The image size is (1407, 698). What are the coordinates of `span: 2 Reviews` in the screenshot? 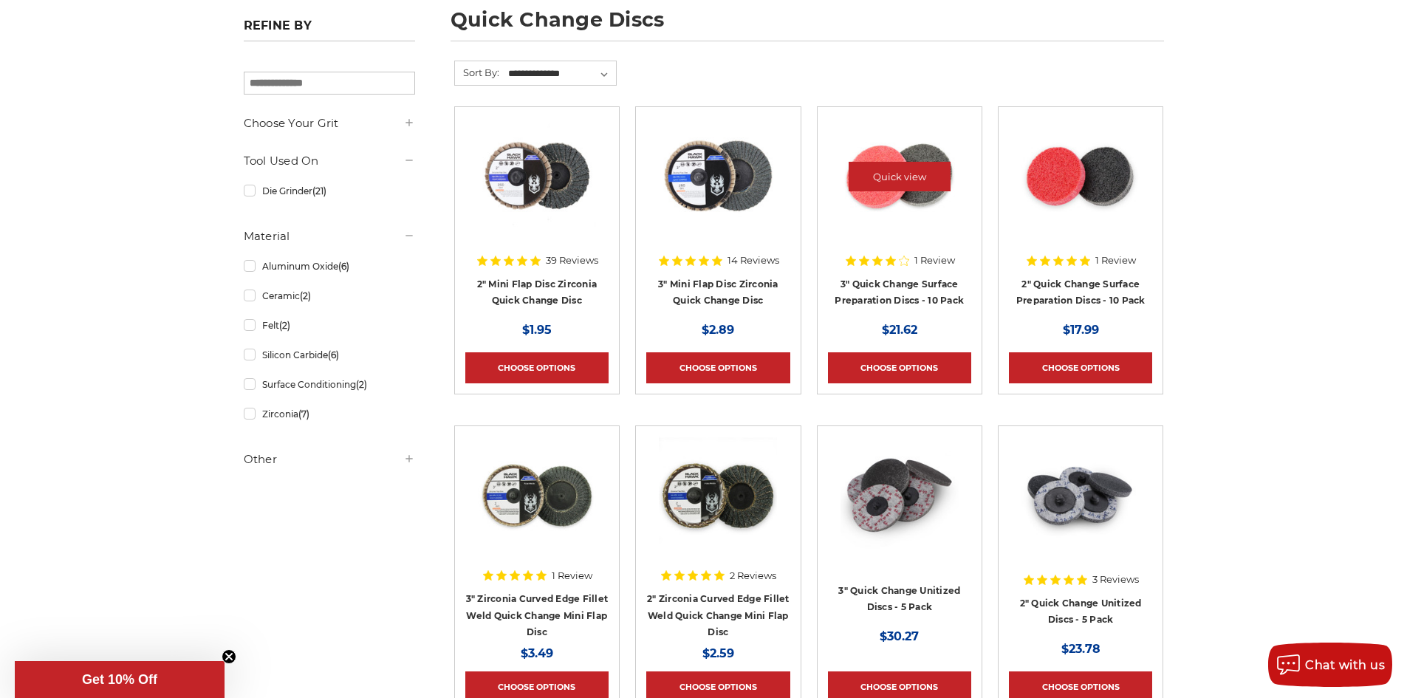 It's located at (753, 575).